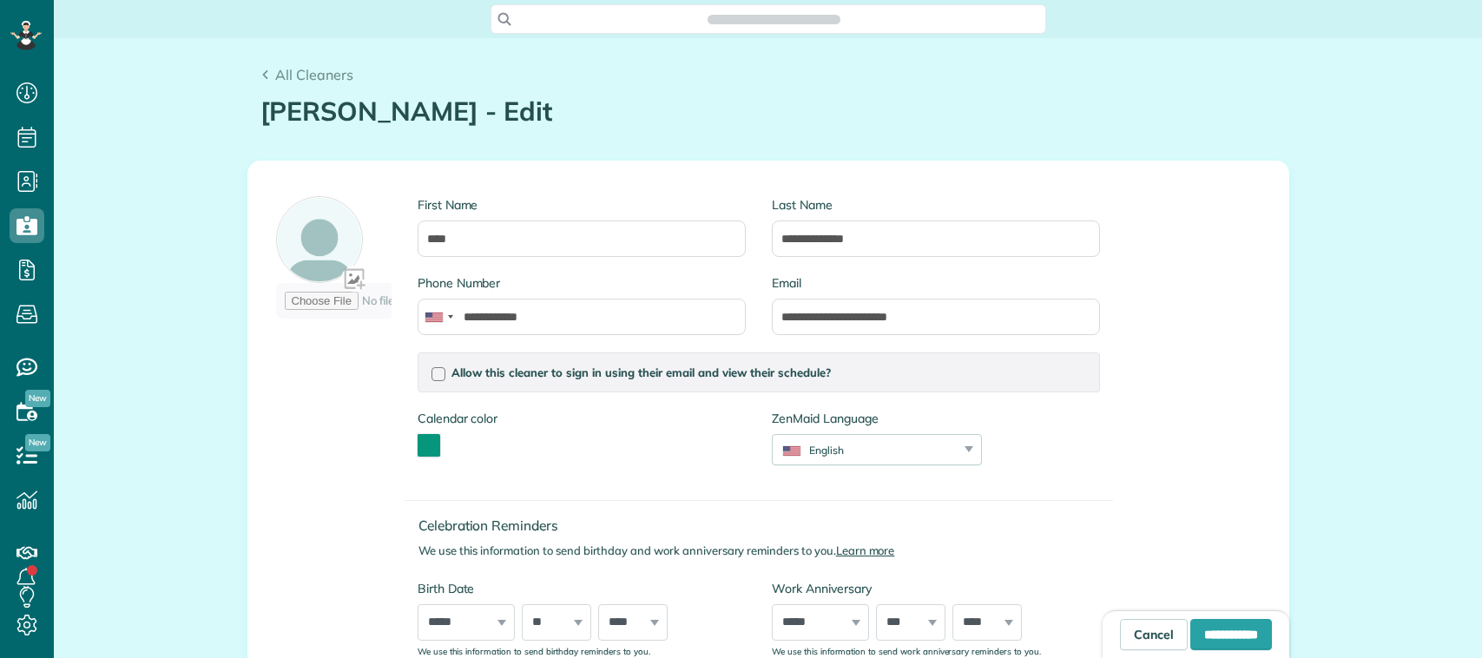 The image size is (1482, 658). Describe the element at coordinates (865, 450) in the screenshot. I see `div: English` at that location.